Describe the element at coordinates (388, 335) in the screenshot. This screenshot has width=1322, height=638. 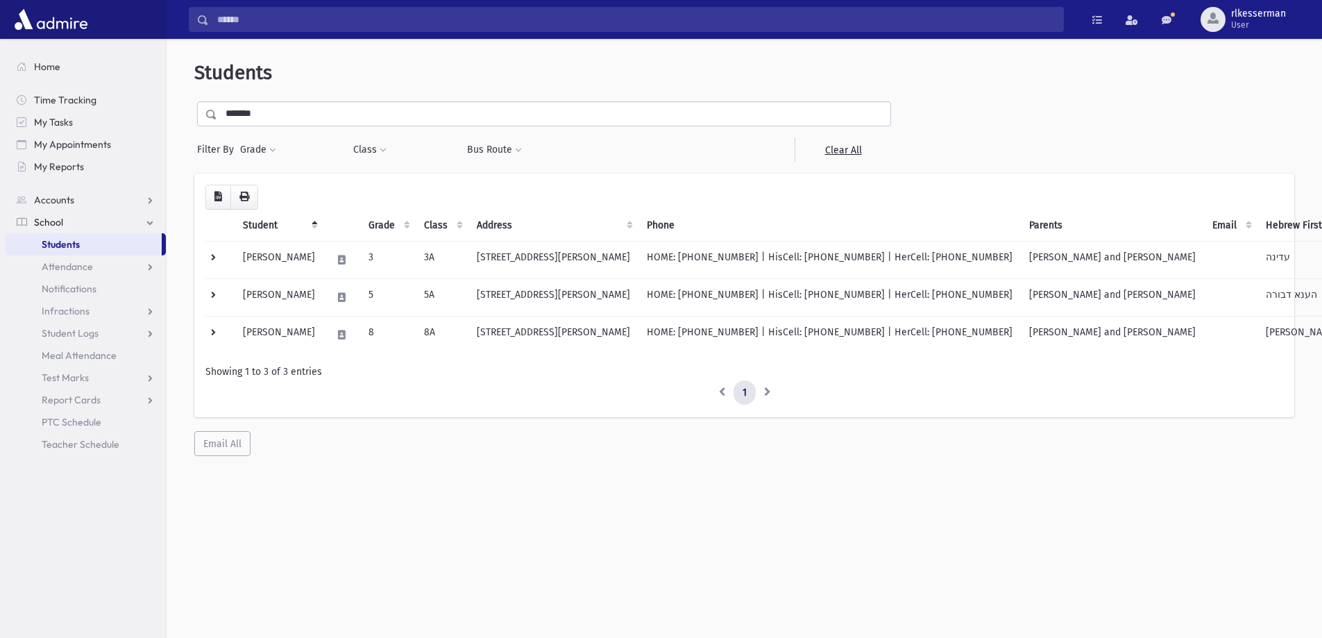
I see `td: 8` at that location.